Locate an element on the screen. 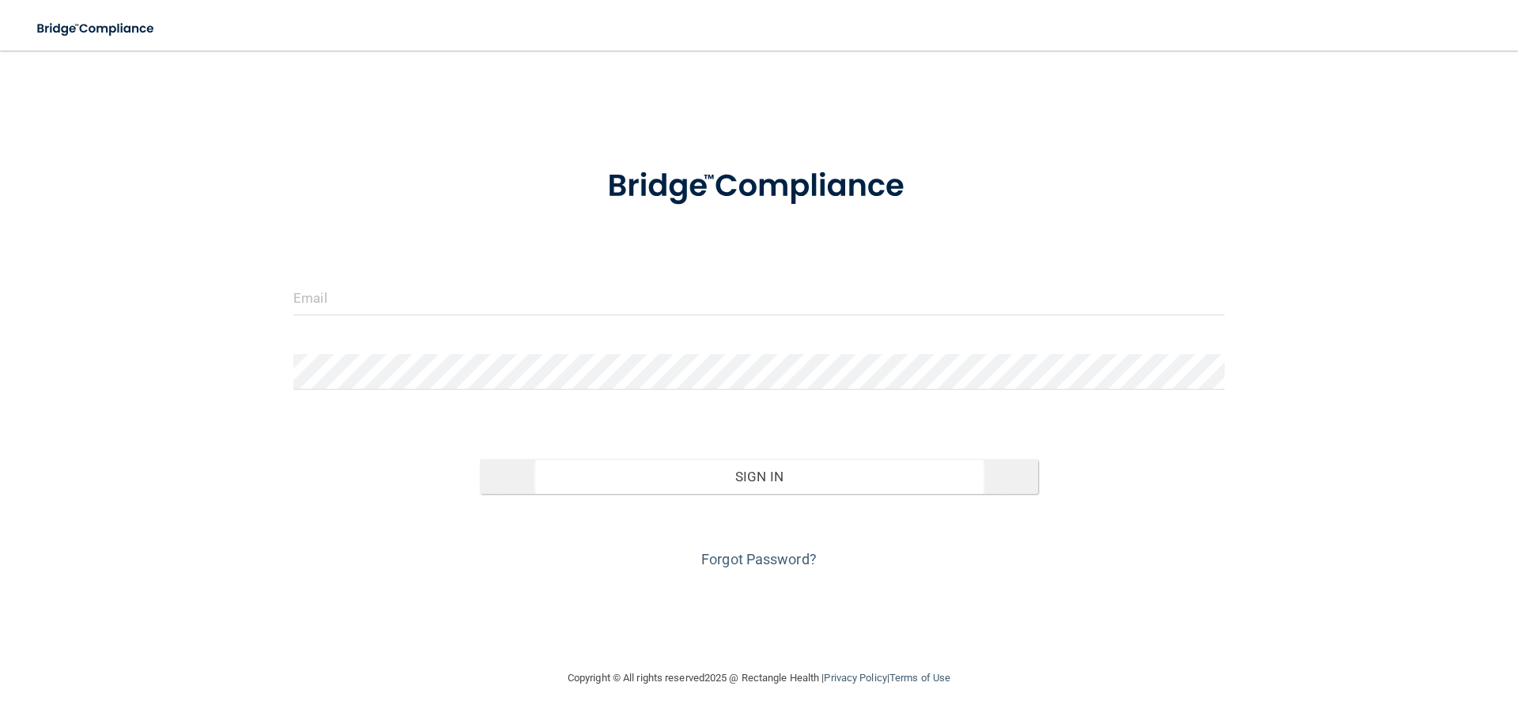  a: Forgot Password? is located at coordinates (759, 559).